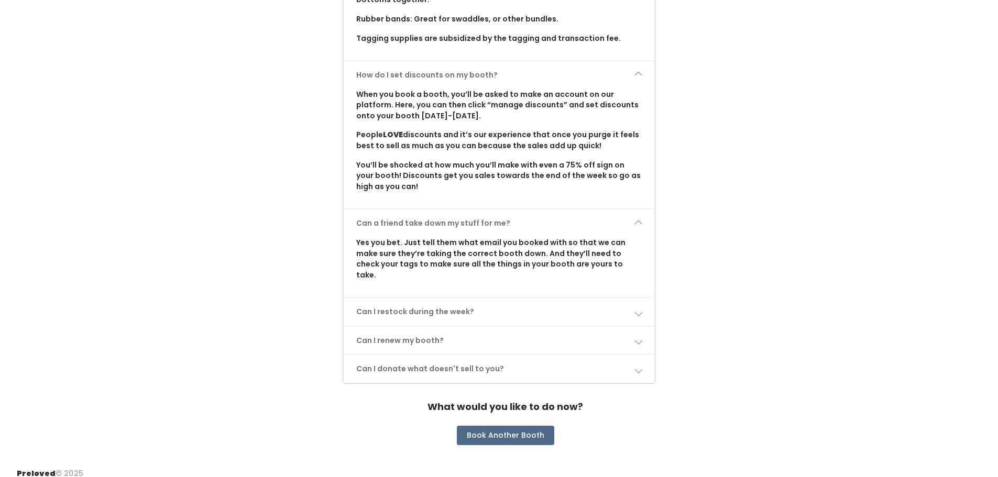 The image size is (998, 477). Describe the element at coordinates (499, 341) in the screenshot. I see `a: Can I renew my booth?` at that location.